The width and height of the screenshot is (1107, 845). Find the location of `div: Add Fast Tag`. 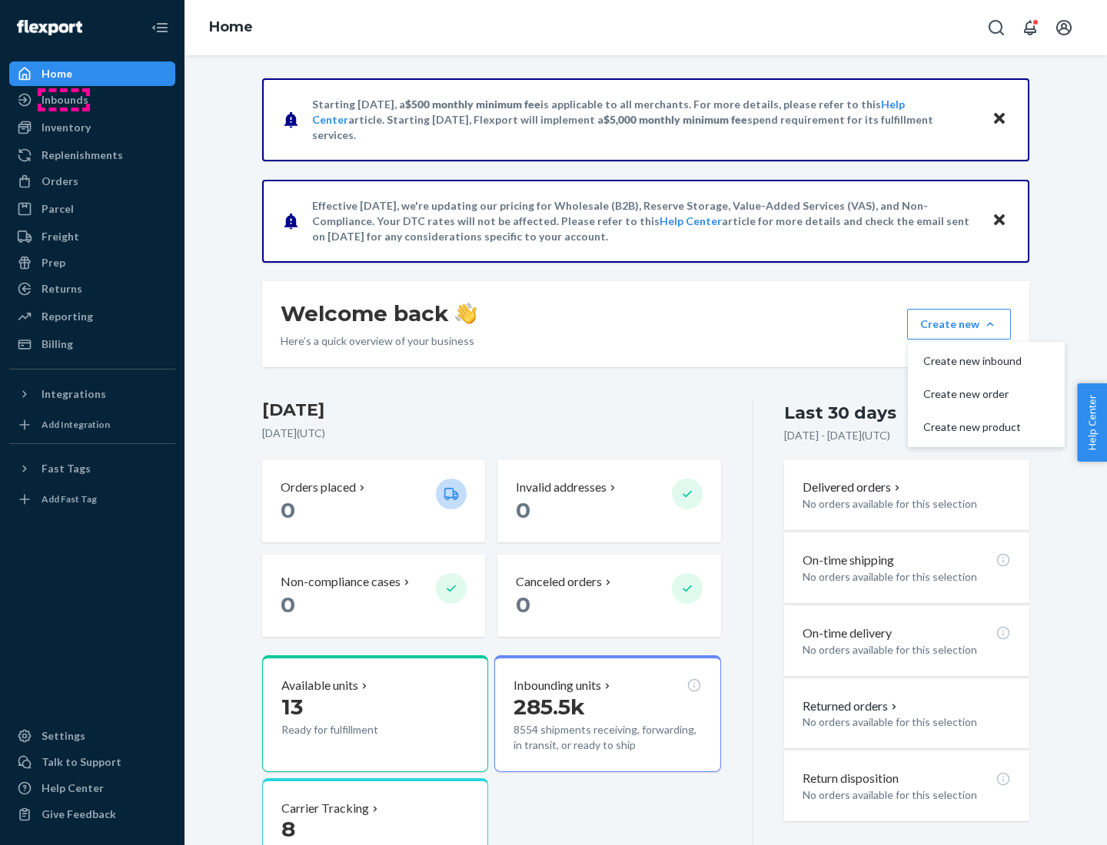

div: Add Fast Tag is located at coordinates (69, 499).